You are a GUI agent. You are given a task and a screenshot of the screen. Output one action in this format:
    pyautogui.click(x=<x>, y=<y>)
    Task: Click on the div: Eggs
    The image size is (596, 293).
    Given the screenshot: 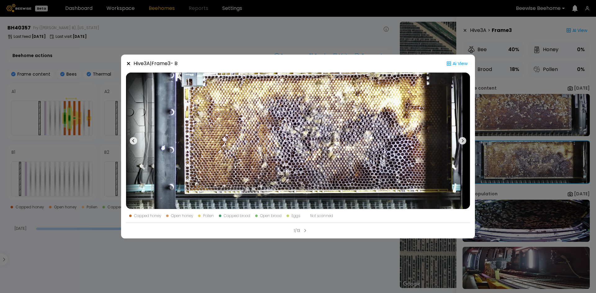 What is the action you would take?
    pyautogui.click(x=296, y=216)
    